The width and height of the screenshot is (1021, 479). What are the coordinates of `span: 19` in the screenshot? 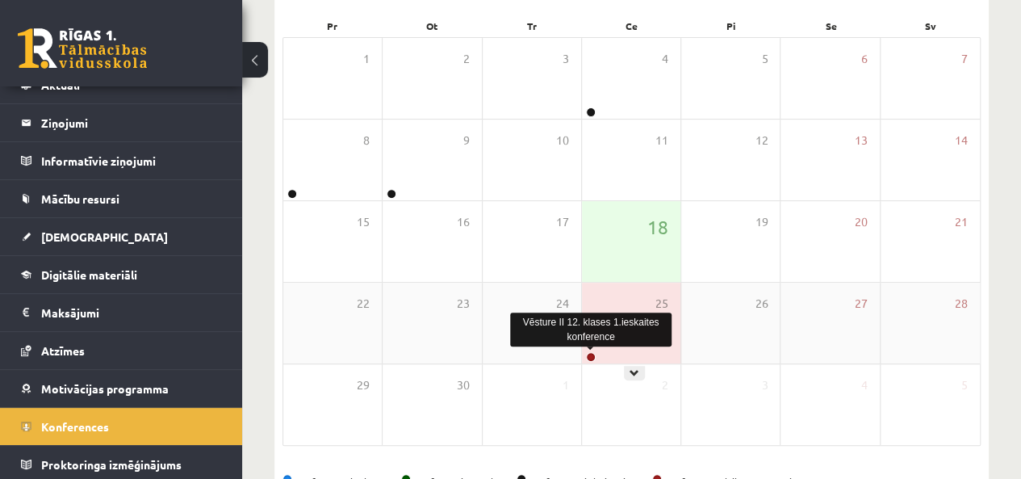 It's located at (761, 222).